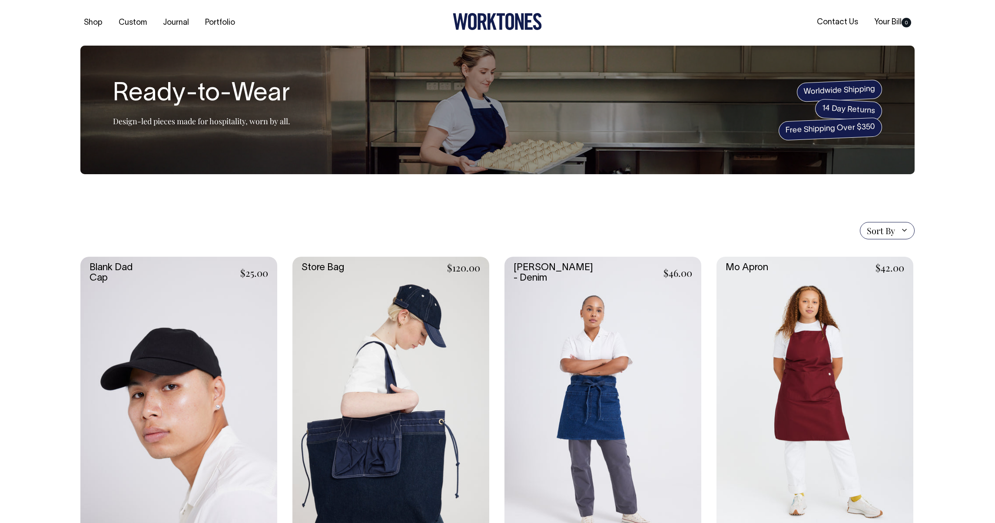 The image size is (995, 523). I want to click on p: Design-led pieces made for hospitality, worn by all., so click(202, 121).